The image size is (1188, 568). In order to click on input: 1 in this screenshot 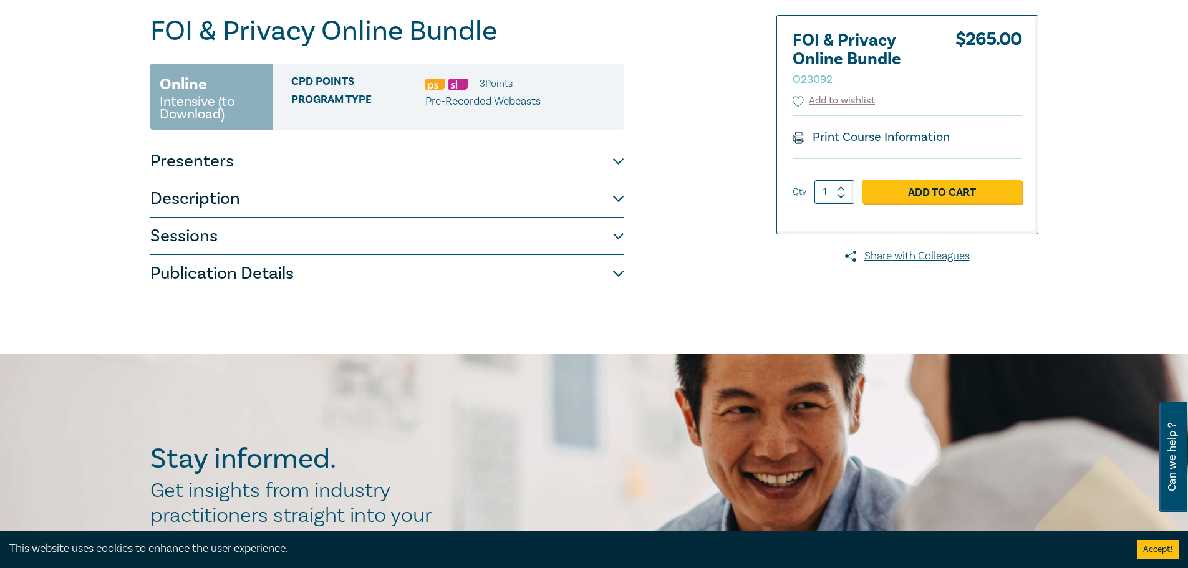, I will do `click(834, 192)`.